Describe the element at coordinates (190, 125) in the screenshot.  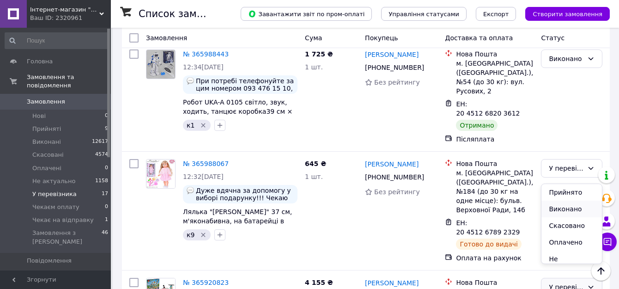
I see `span: к1` at that location.